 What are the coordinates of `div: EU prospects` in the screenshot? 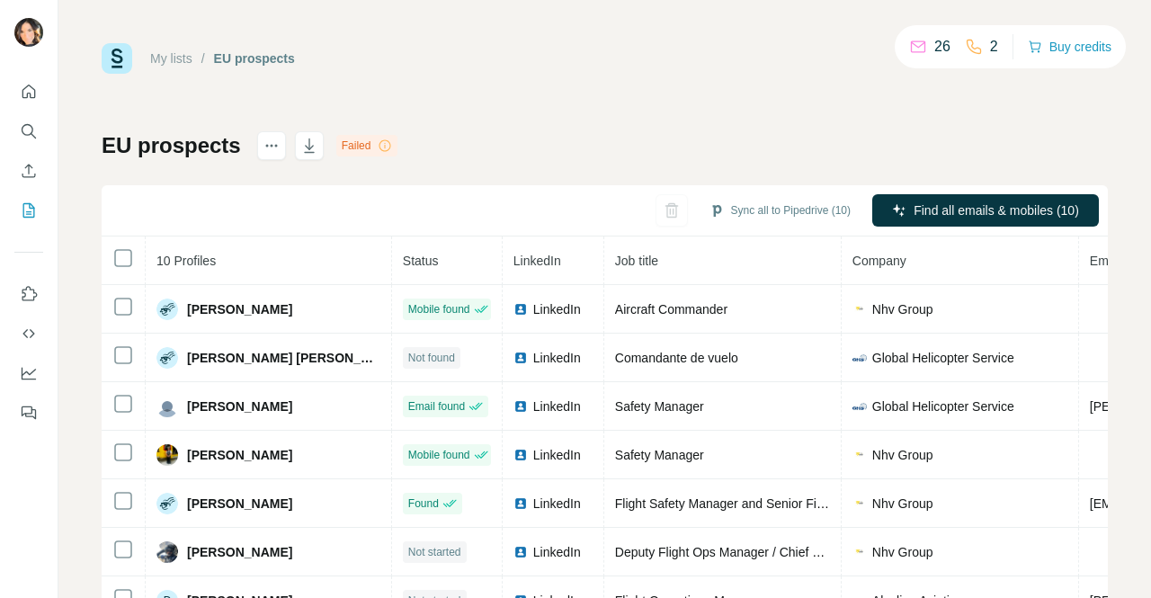 It's located at (255, 58).